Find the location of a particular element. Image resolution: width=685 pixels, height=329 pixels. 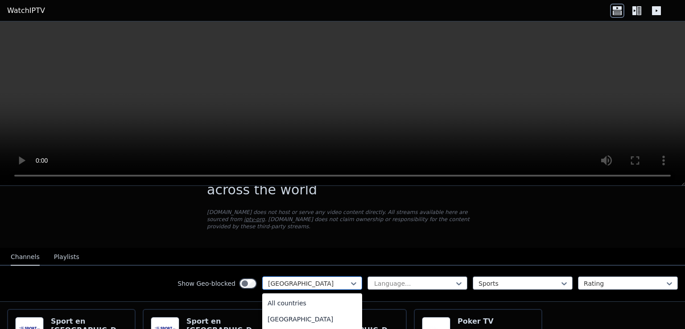

label: Show Geo-blocked is located at coordinates (206, 284).